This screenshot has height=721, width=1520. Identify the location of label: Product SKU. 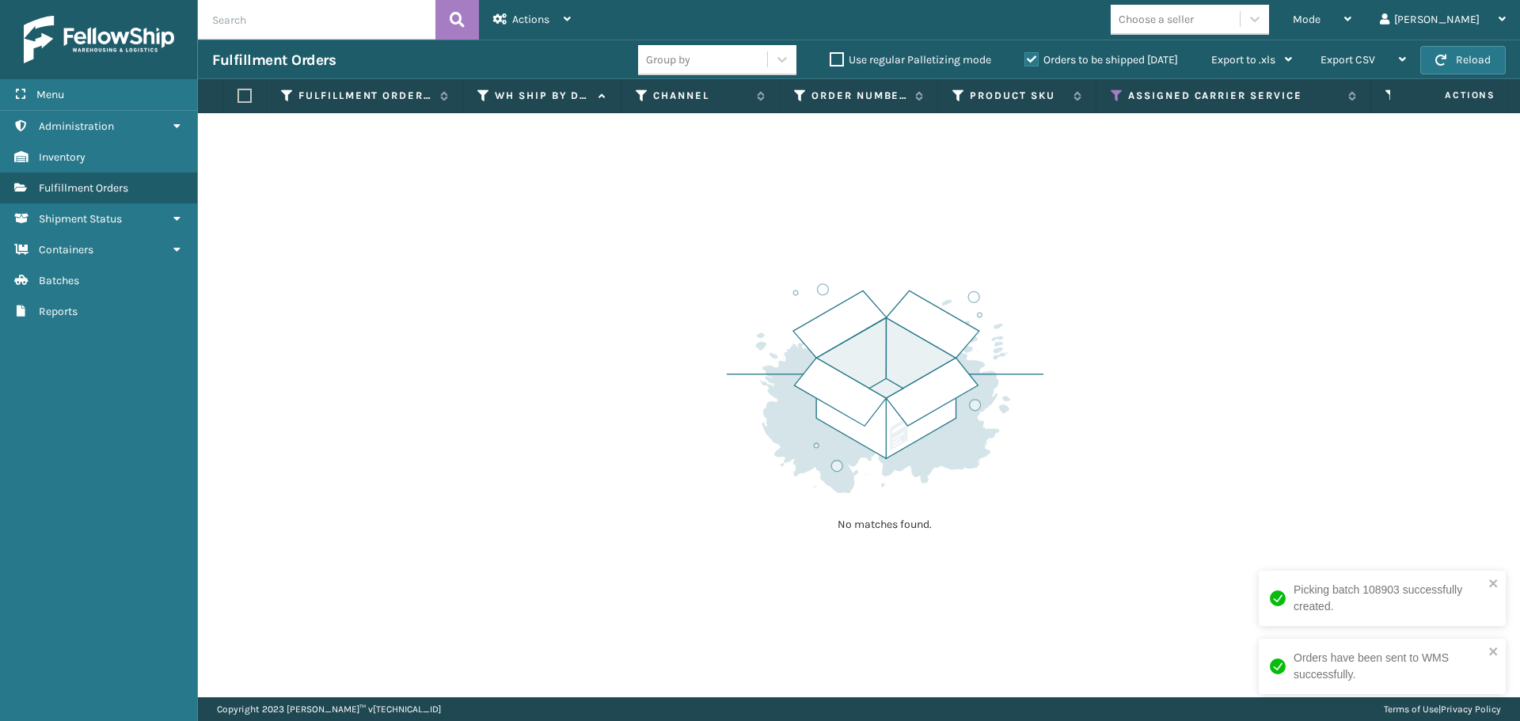
(1017, 96).